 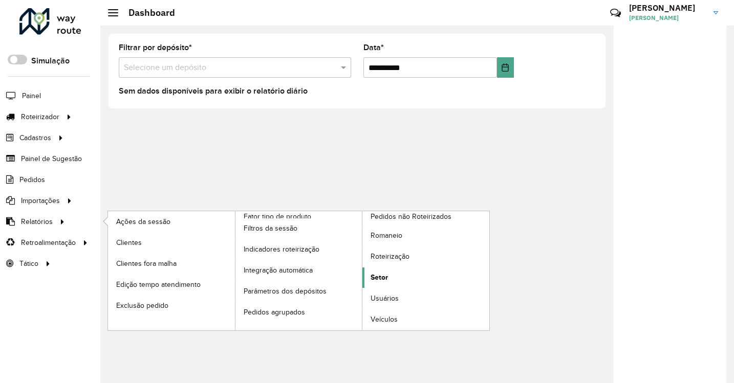 I want to click on span: Veículos, so click(x=384, y=319).